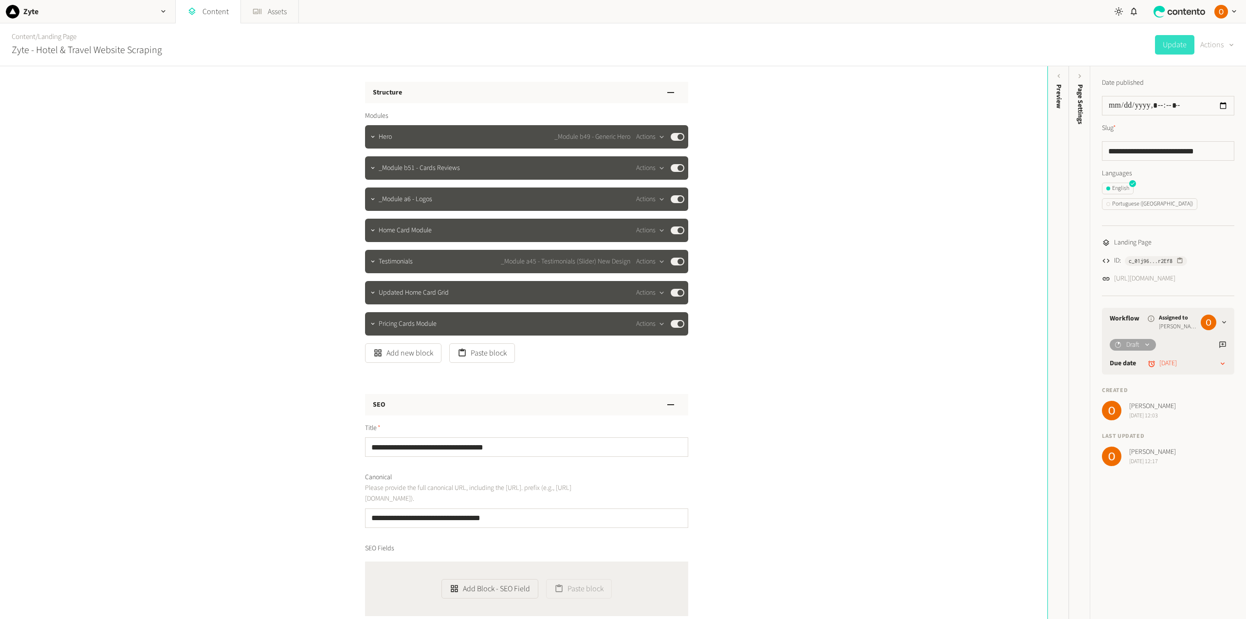 The image size is (1246, 619). Describe the element at coordinates (1109, 128) in the screenshot. I see `label: Slug` at that location.